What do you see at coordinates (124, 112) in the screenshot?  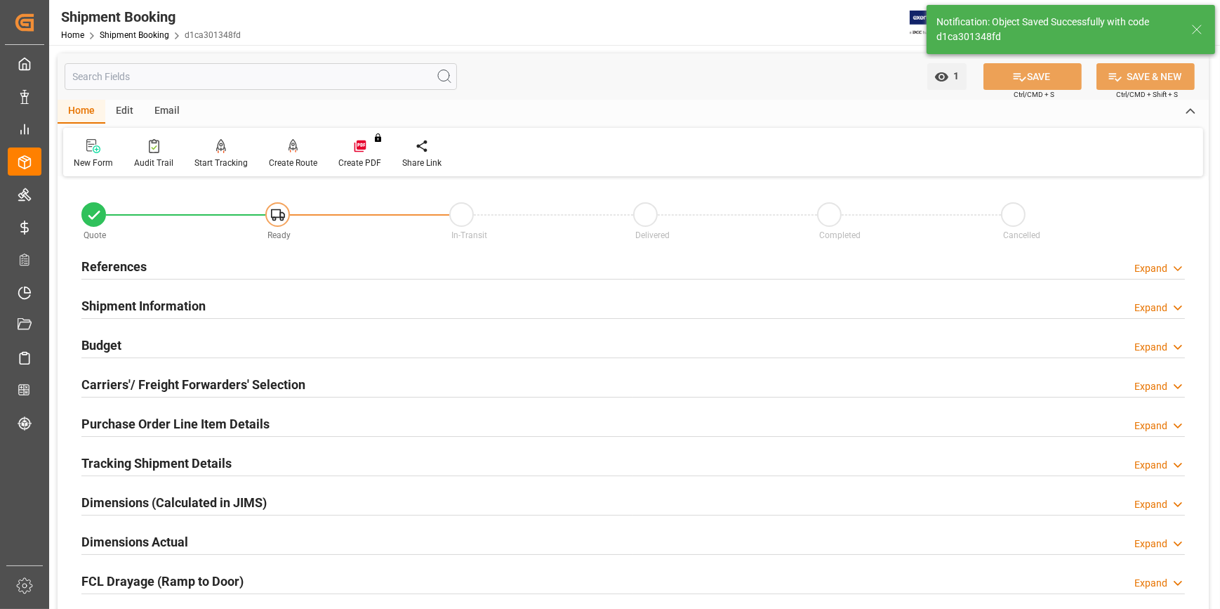 I see `div: Edit` at bounding box center [124, 112].